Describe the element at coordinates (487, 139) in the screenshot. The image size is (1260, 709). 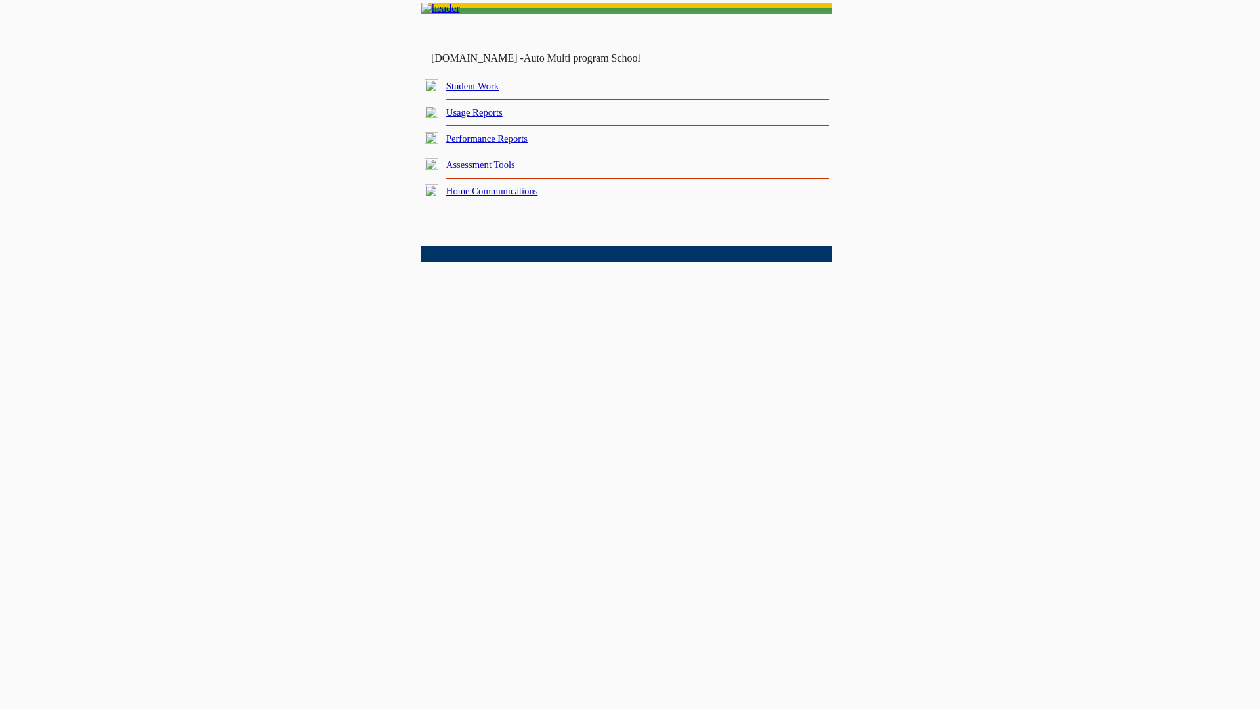
I see `a: Performance Reports` at that location.